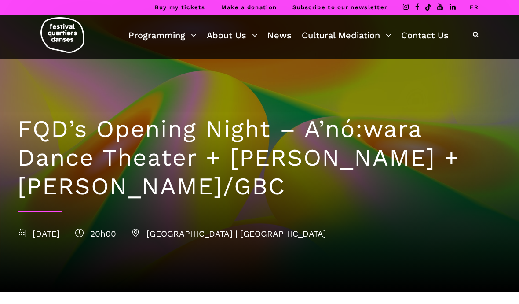  I want to click on a: News, so click(279, 35).